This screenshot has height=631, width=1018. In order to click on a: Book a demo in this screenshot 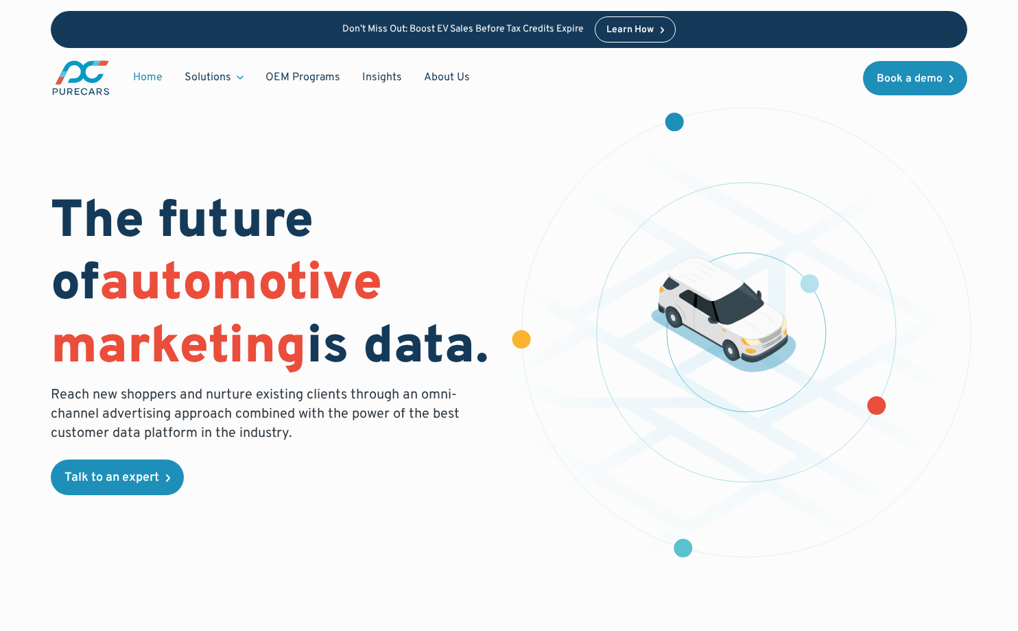, I will do `click(915, 78)`.